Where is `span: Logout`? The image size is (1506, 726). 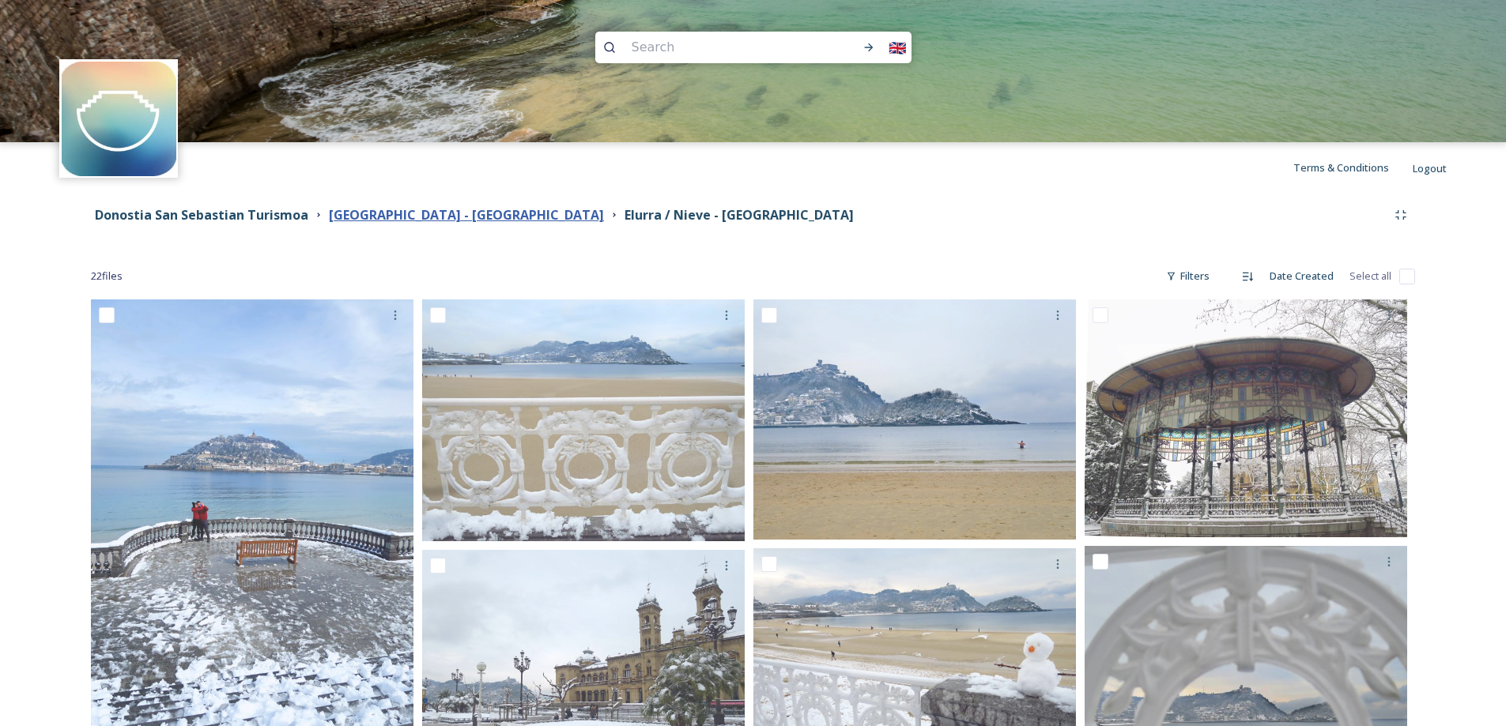
span: Logout is located at coordinates (1429, 168).